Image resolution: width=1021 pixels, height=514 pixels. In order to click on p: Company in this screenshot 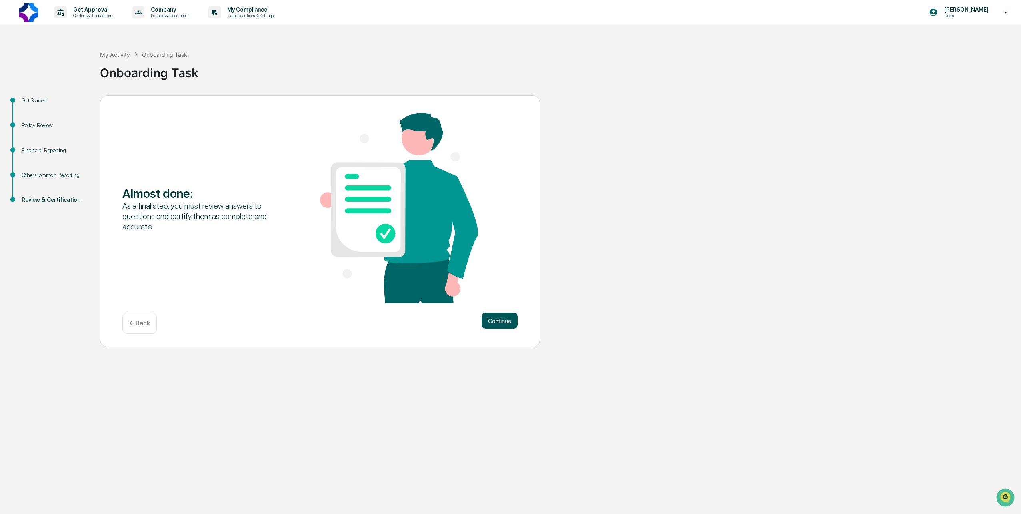, I will do `click(168, 10)`.